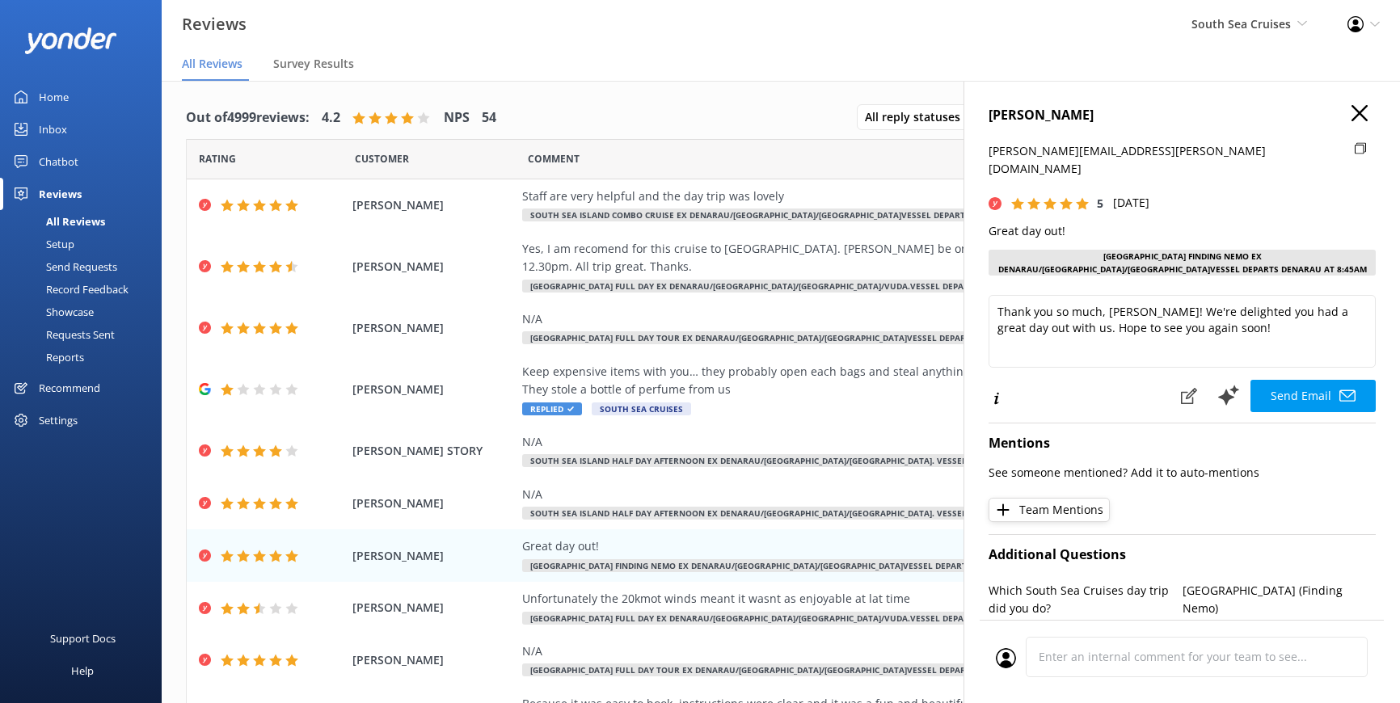 Image resolution: width=1400 pixels, height=703 pixels. I want to click on h3: Reviews, so click(214, 24).